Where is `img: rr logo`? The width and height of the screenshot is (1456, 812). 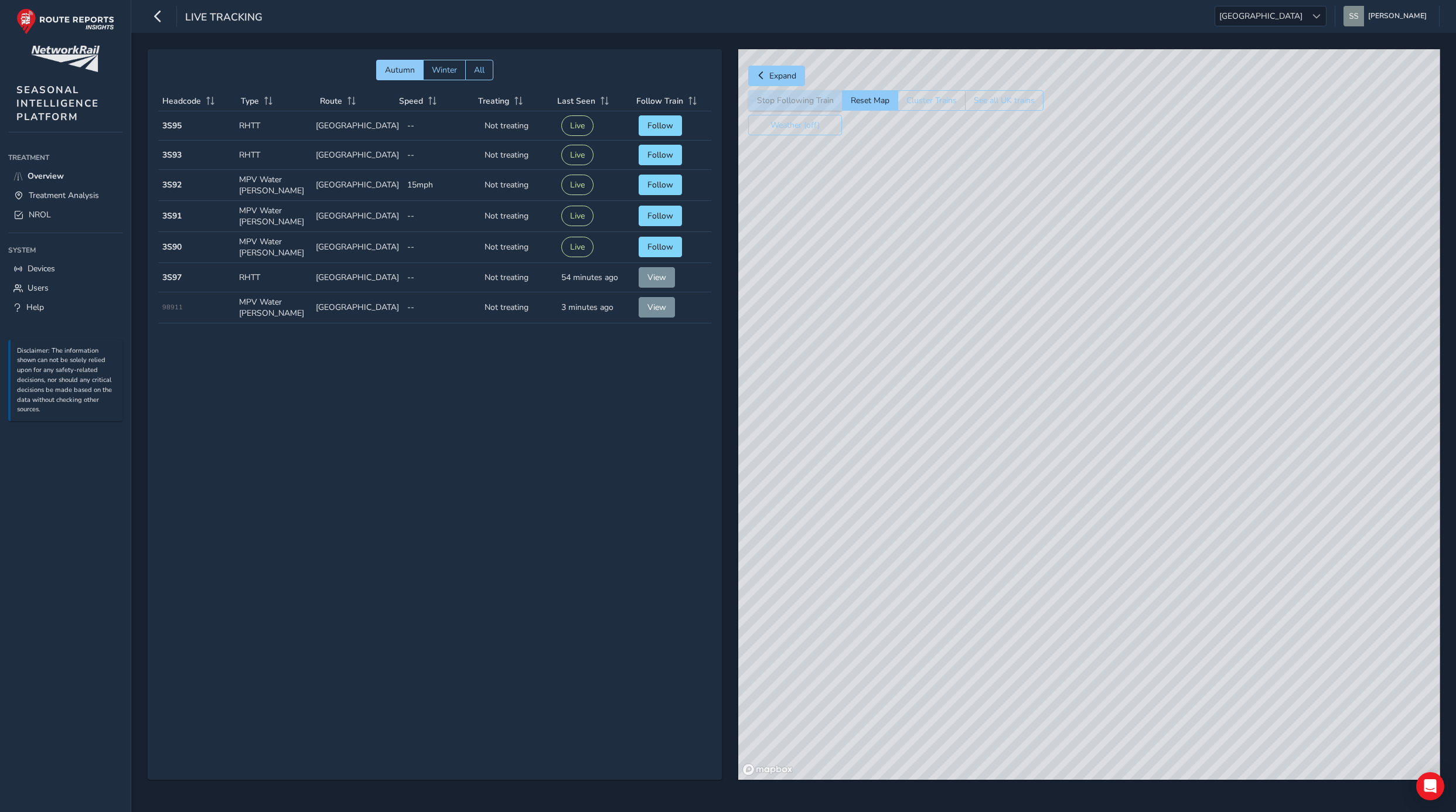 img: rr logo is located at coordinates (65, 21).